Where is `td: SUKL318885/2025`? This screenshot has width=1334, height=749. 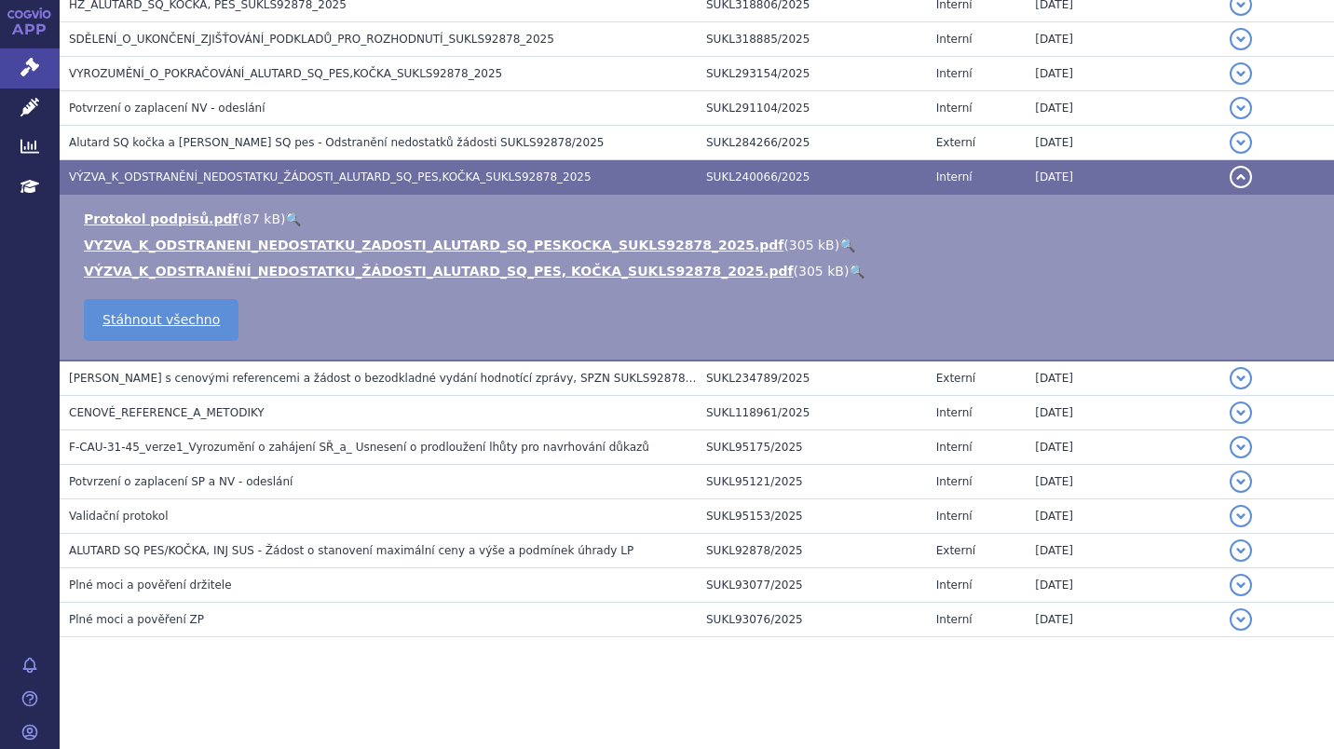 td: SUKL318885/2025 is located at coordinates (811, 39).